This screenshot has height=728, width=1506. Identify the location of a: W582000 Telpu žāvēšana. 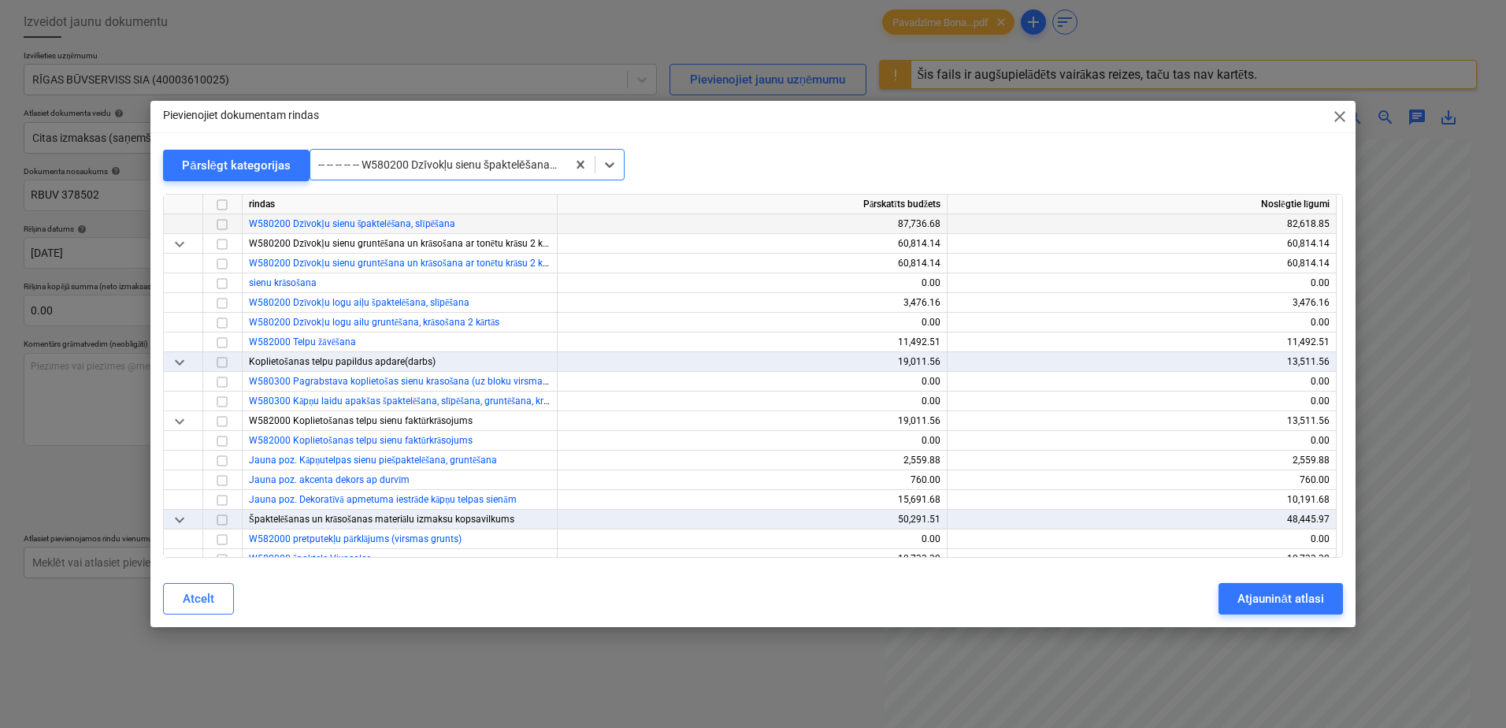
(302, 342).